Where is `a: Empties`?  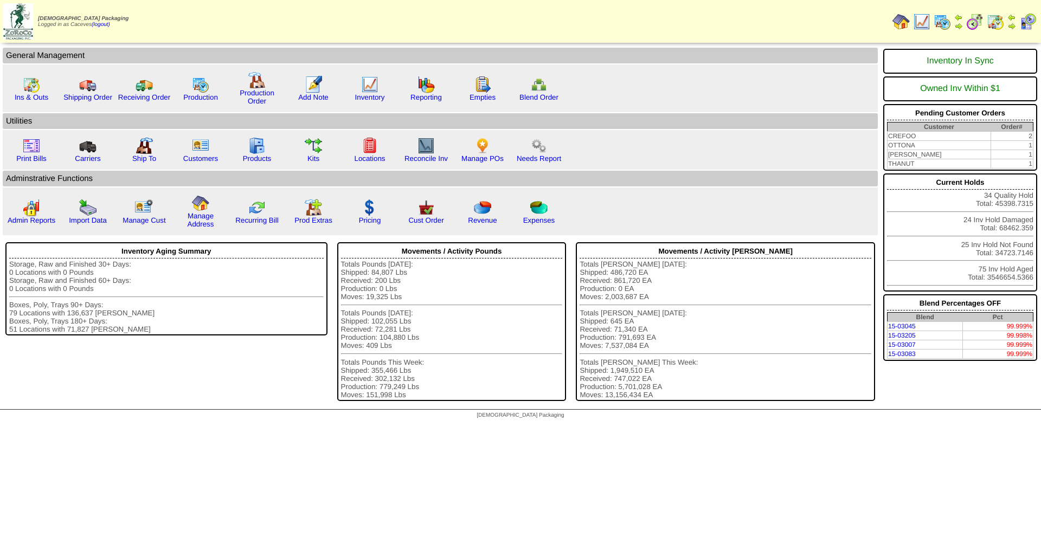
a: Empties is located at coordinates (483, 97).